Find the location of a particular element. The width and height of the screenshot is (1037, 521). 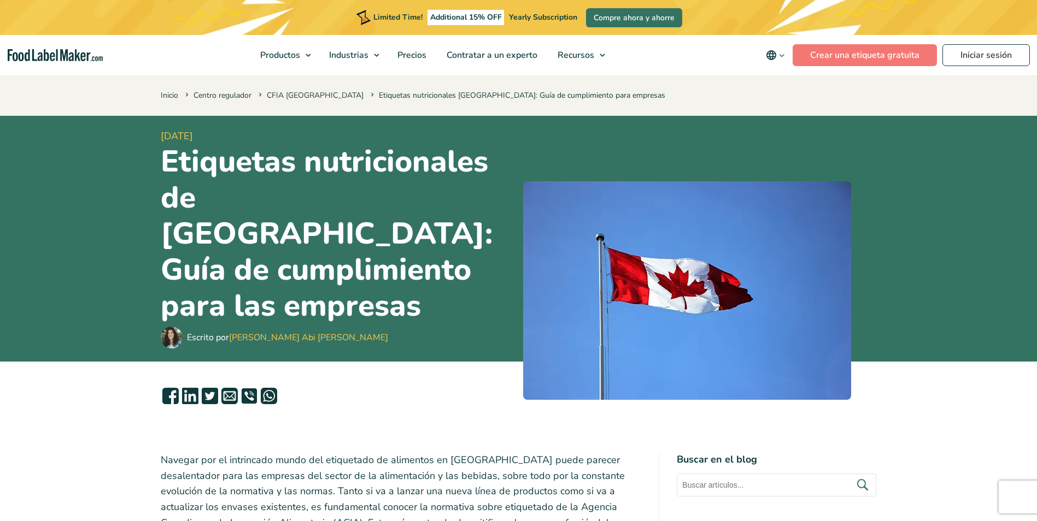

a: Inicio is located at coordinates (169, 95).